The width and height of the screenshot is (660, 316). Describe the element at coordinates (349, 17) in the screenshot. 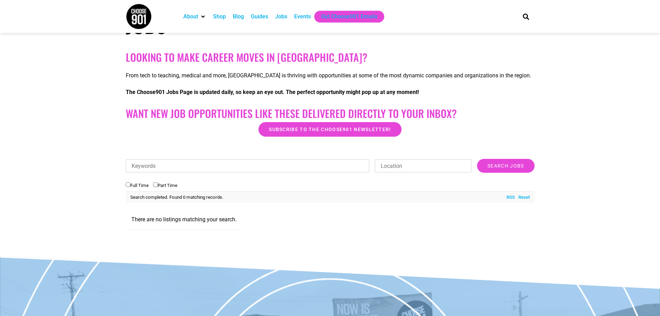

I see `a: Get Choose901 Emails` at that location.